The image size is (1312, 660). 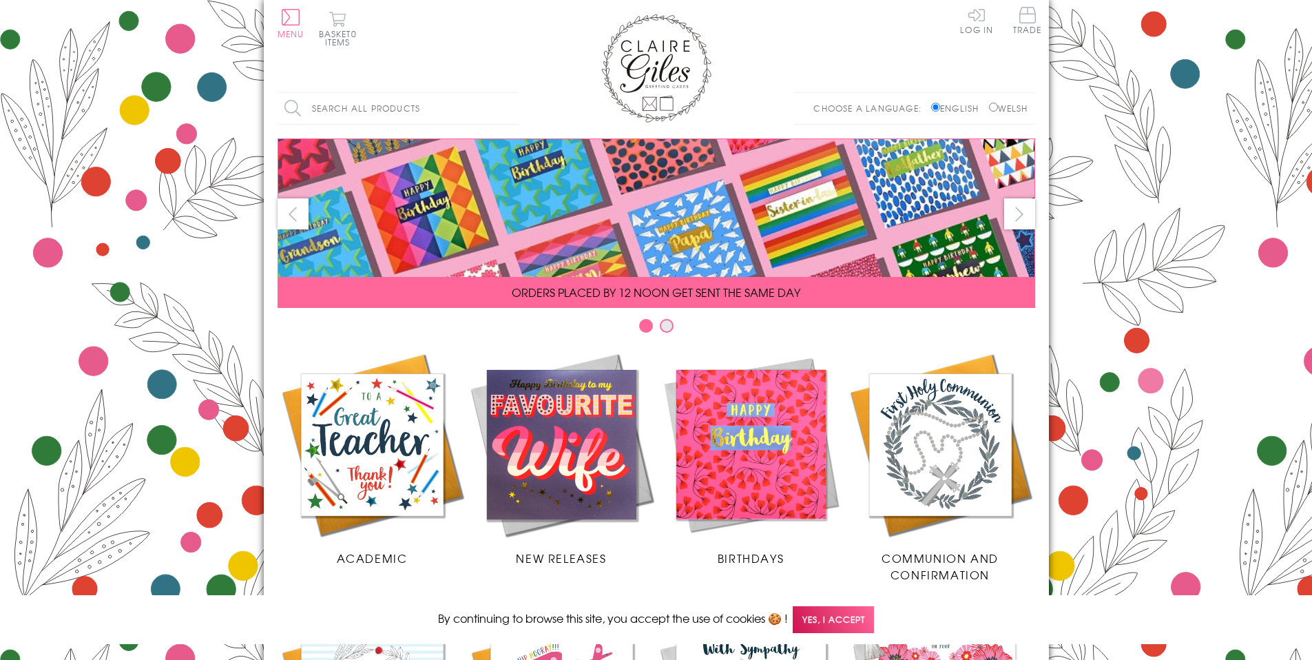 I want to click on span: Birthdays, so click(x=750, y=558).